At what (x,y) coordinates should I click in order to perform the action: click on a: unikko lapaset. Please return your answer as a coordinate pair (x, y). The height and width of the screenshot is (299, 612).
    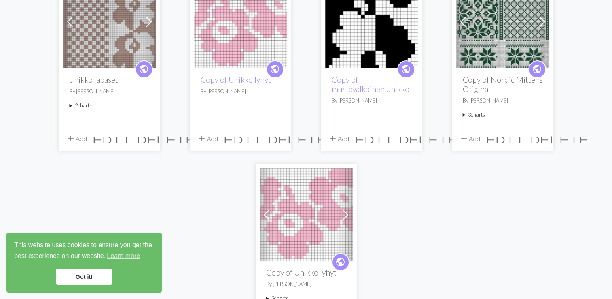
    Looking at the image, I should click on (110, 21).